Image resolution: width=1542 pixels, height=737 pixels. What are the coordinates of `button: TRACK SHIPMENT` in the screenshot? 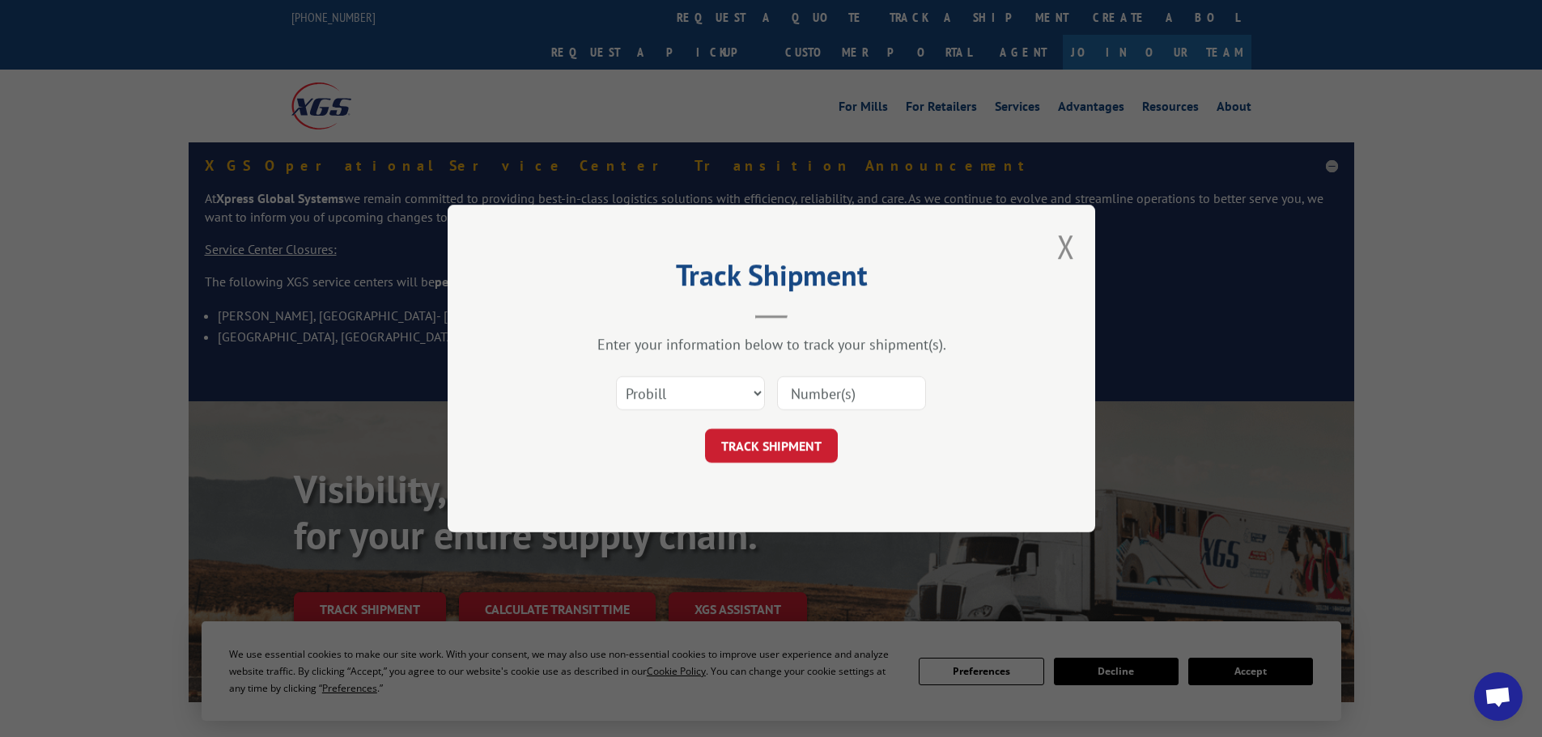 It's located at (771, 446).